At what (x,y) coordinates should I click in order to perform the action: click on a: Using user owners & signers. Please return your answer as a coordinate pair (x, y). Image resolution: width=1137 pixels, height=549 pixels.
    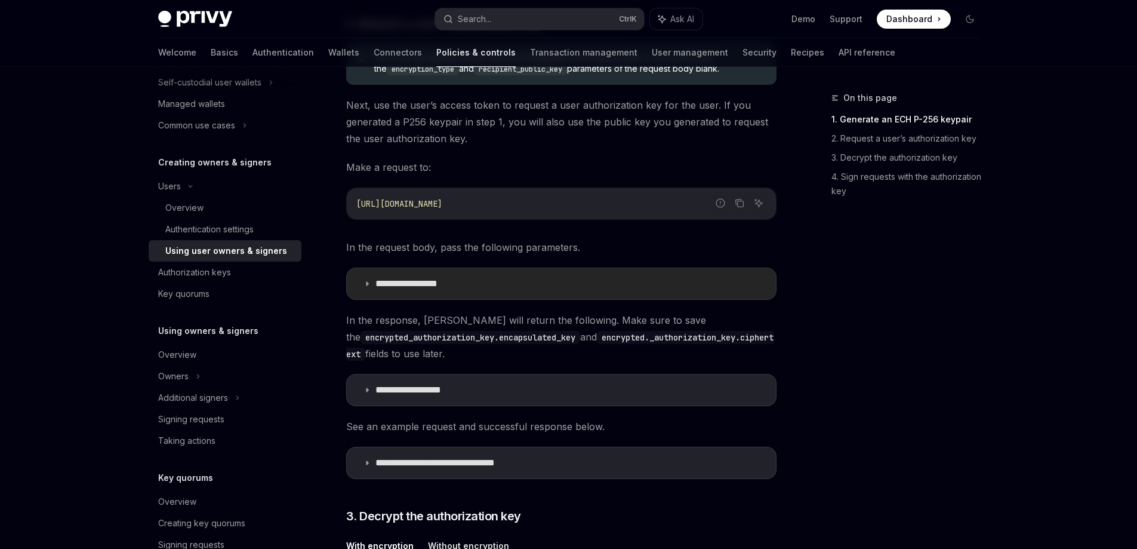
    Looking at the image, I should click on (225, 251).